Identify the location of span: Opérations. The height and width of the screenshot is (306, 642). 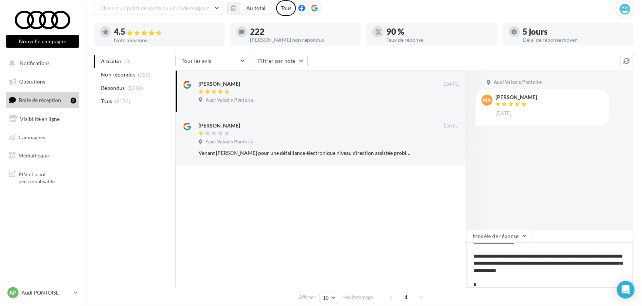
(32, 81).